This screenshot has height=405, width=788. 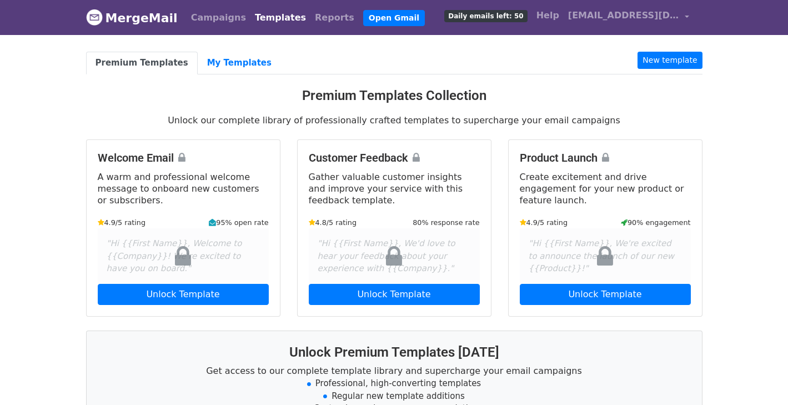 What do you see at coordinates (485, 16) in the screenshot?
I see `span: Daily emails left: 50` at bounding box center [485, 16].